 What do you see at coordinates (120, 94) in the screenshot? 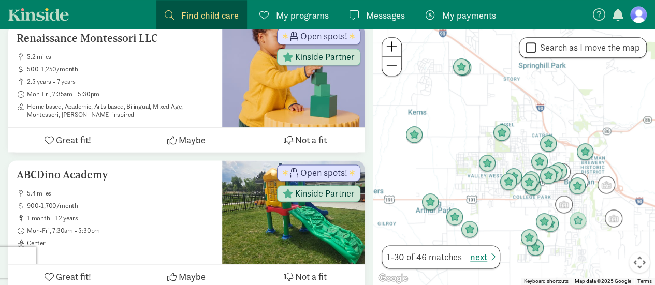
I see `span: Mon-Fri, 7:35am - 5:30pm` at bounding box center [120, 94].